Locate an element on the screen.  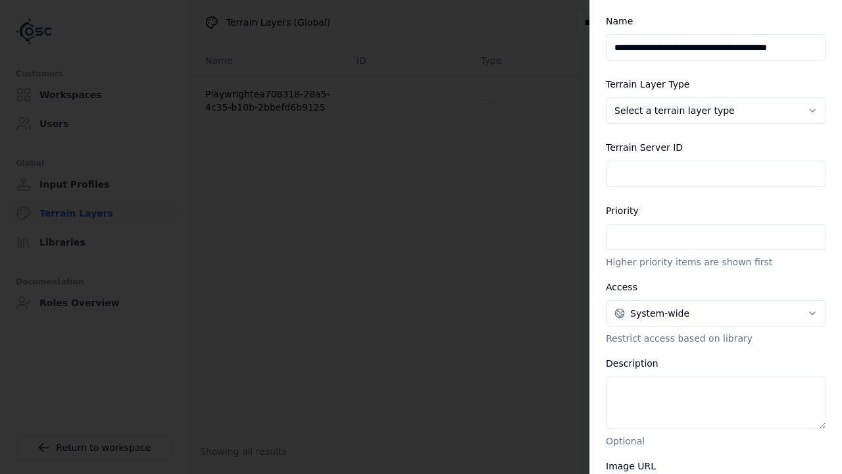
p: Optional is located at coordinates (716, 441).